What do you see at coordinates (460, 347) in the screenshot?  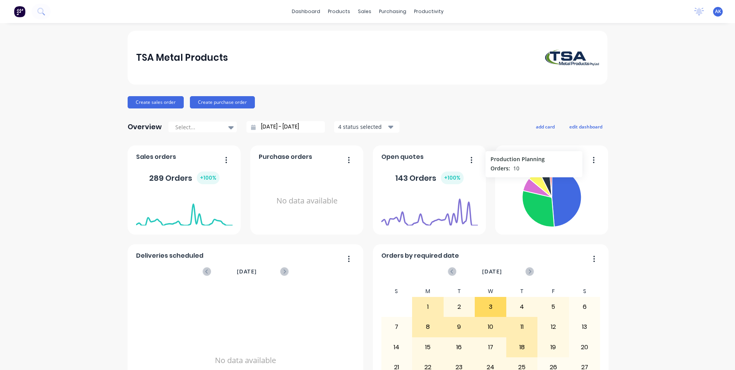 I see `div: 16` at bounding box center [460, 347].